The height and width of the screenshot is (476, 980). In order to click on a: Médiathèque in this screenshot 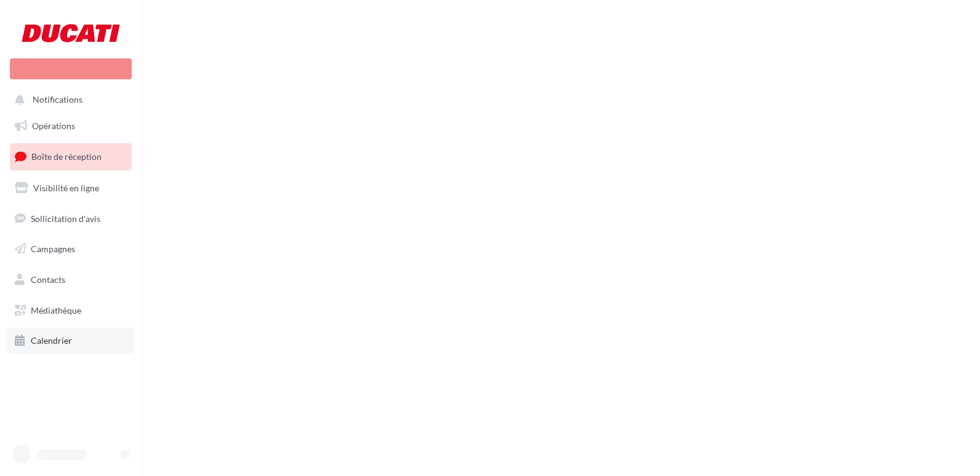, I will do `click(71, 311)`.